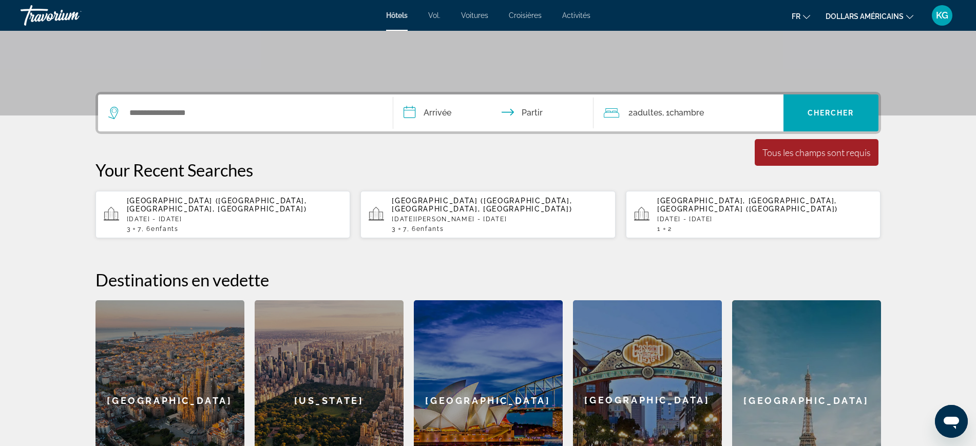 The image size is (976, 446). Describe the element at coordinates (865, 16) in the screenshot. I see `font: dollars américains` at that location.